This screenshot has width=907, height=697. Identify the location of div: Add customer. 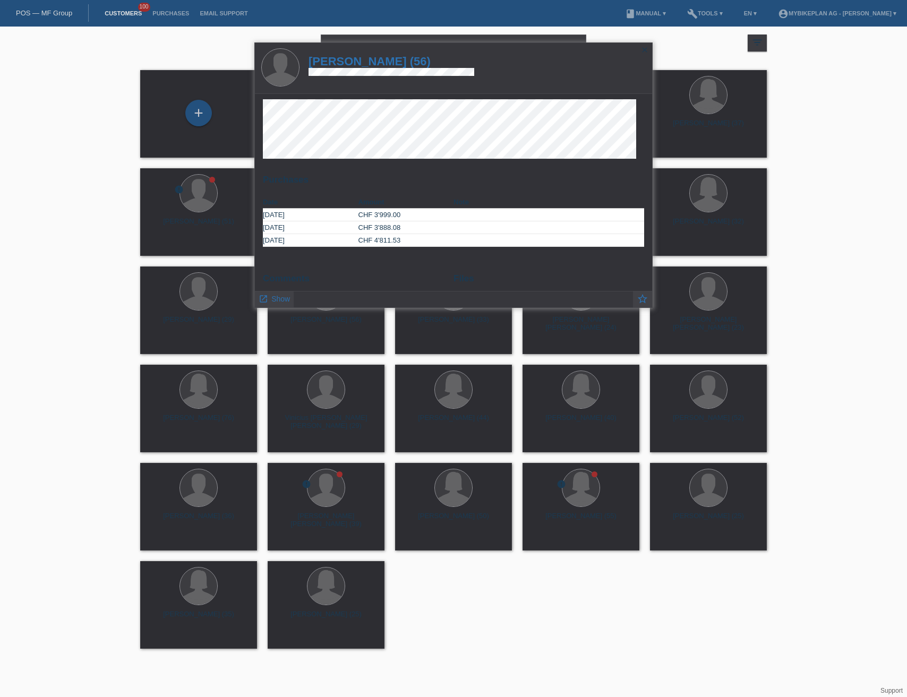
(199, 113).